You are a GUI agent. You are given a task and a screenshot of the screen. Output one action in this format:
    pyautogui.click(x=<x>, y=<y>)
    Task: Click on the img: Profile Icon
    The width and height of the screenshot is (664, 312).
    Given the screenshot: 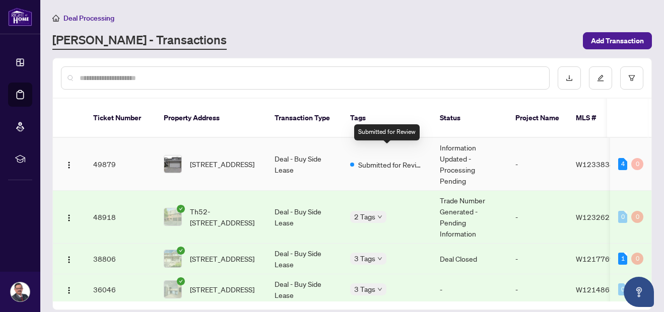 What is the action you would take?
    pyautogui.click(x=20, y=292)
    